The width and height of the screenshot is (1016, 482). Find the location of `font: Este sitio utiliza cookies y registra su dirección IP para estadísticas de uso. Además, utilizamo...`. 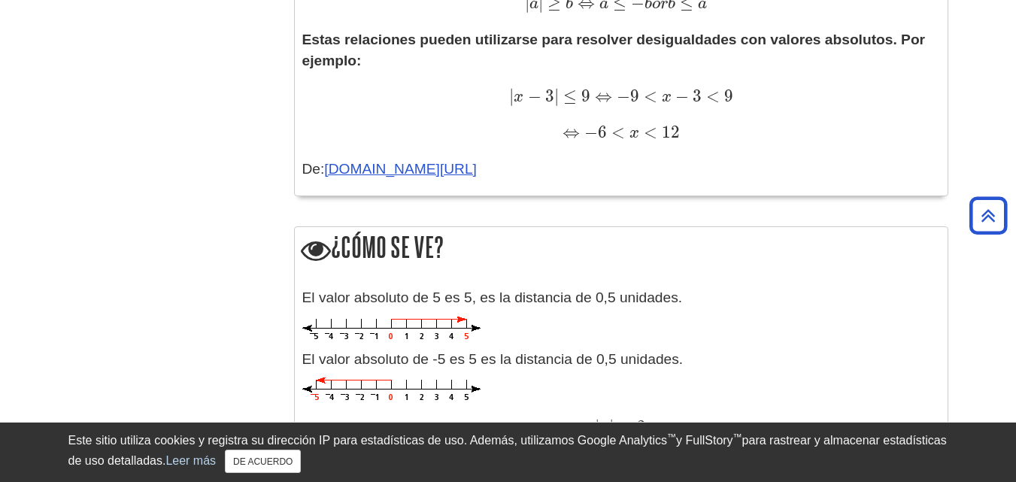

font: Este sitio utiliza cookies y registra su dirección IP para estadísticas de uso. Además, utilizamo... is located at coordinates (368, 440).